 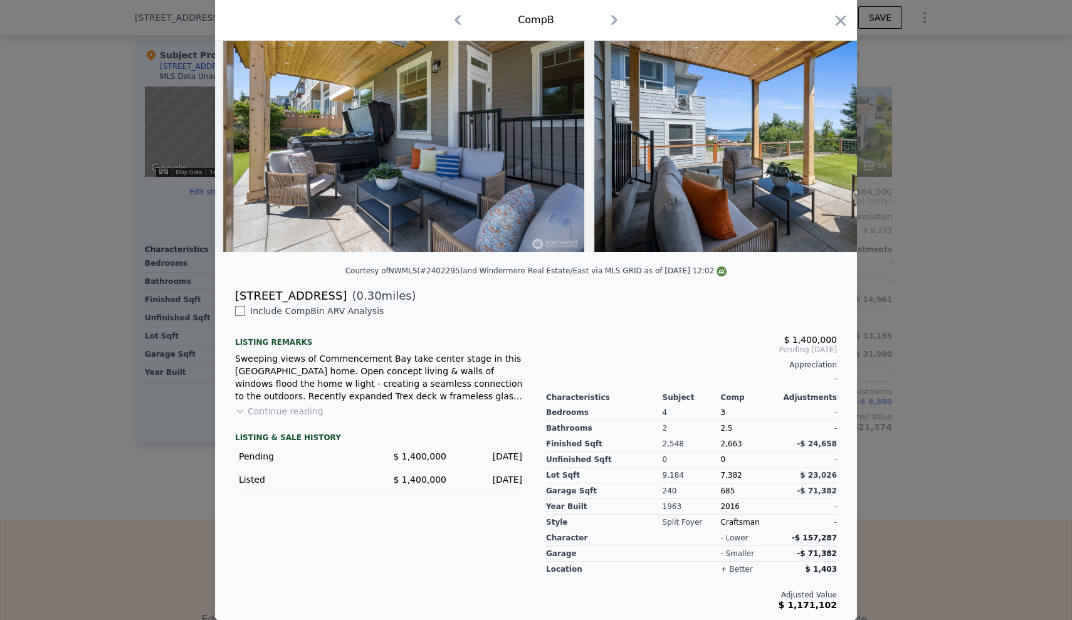 I want to click on div: Style, so click(x=605, y=522).